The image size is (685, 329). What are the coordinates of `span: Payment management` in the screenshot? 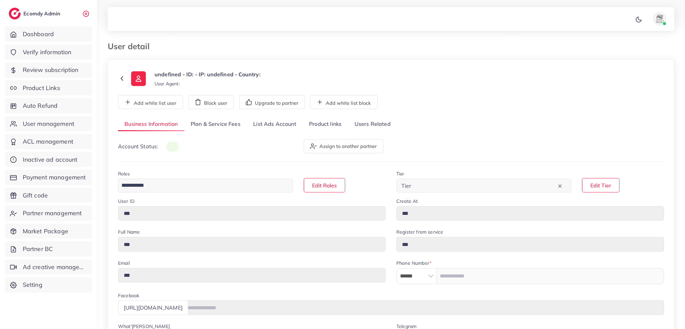 It's located at (54, 177).